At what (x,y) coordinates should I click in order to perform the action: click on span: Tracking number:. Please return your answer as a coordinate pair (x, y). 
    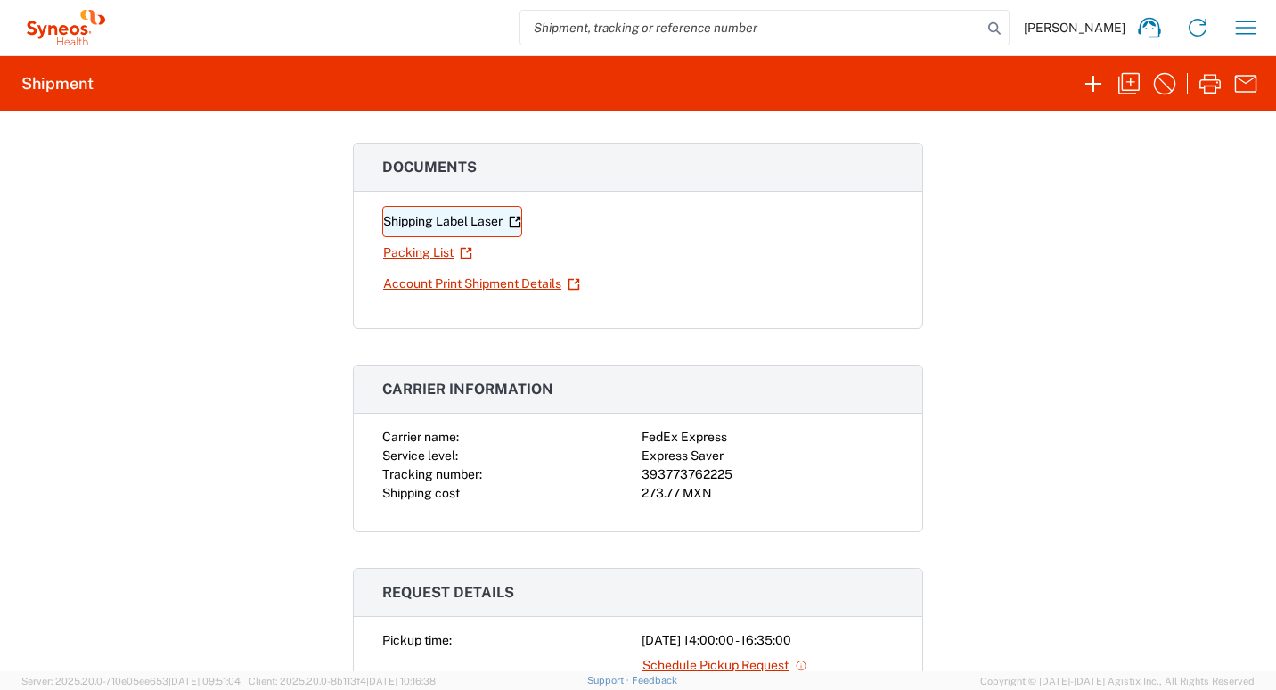
    Looking at the image, I should click on (432, 474).